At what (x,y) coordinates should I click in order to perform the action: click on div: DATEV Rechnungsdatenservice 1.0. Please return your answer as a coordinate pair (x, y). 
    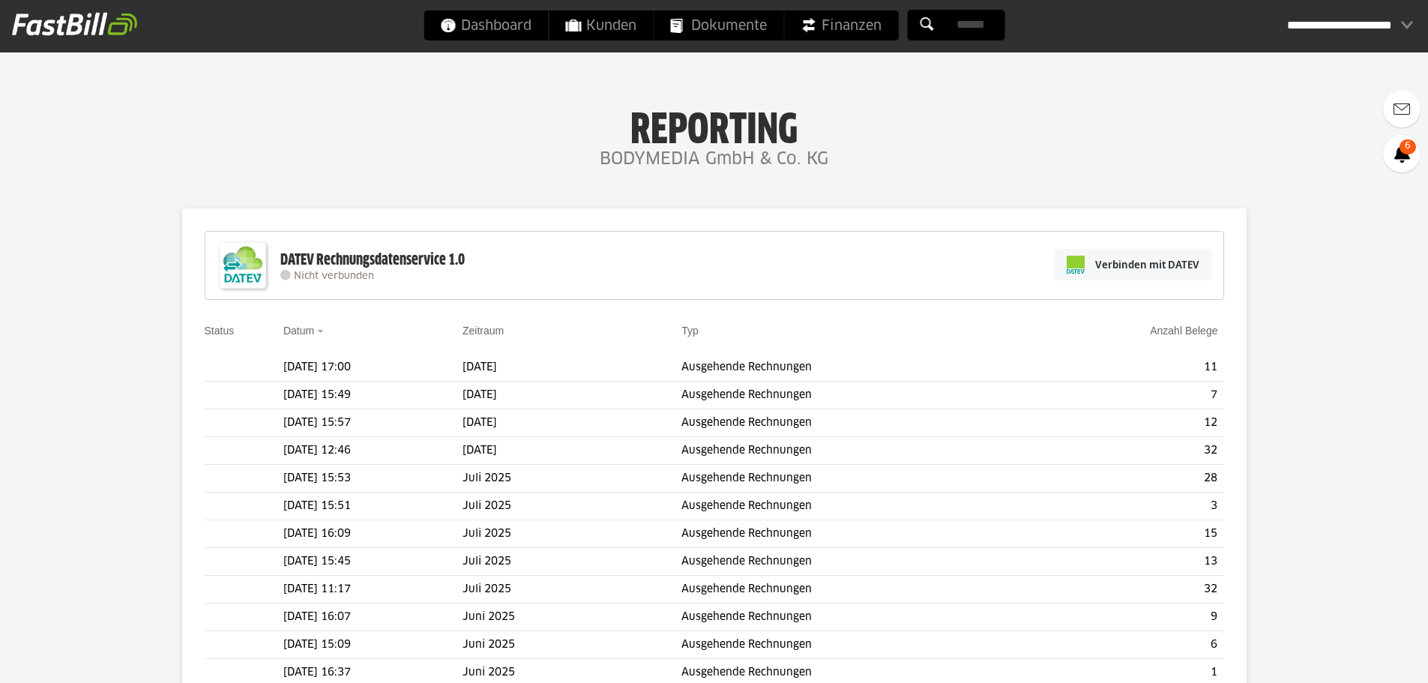
    Looking at the image, I should click on (372, 260).